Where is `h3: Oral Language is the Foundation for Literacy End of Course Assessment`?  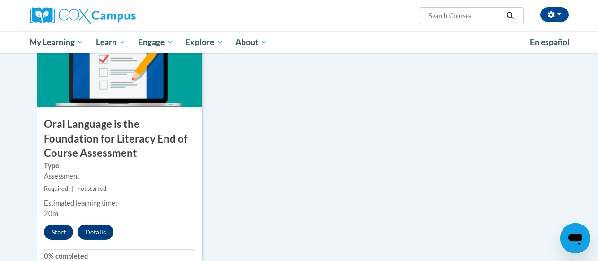
h3: Oral Language is the Foundation for Literacy End of Course Assessment is located at coordinates (120, 139).